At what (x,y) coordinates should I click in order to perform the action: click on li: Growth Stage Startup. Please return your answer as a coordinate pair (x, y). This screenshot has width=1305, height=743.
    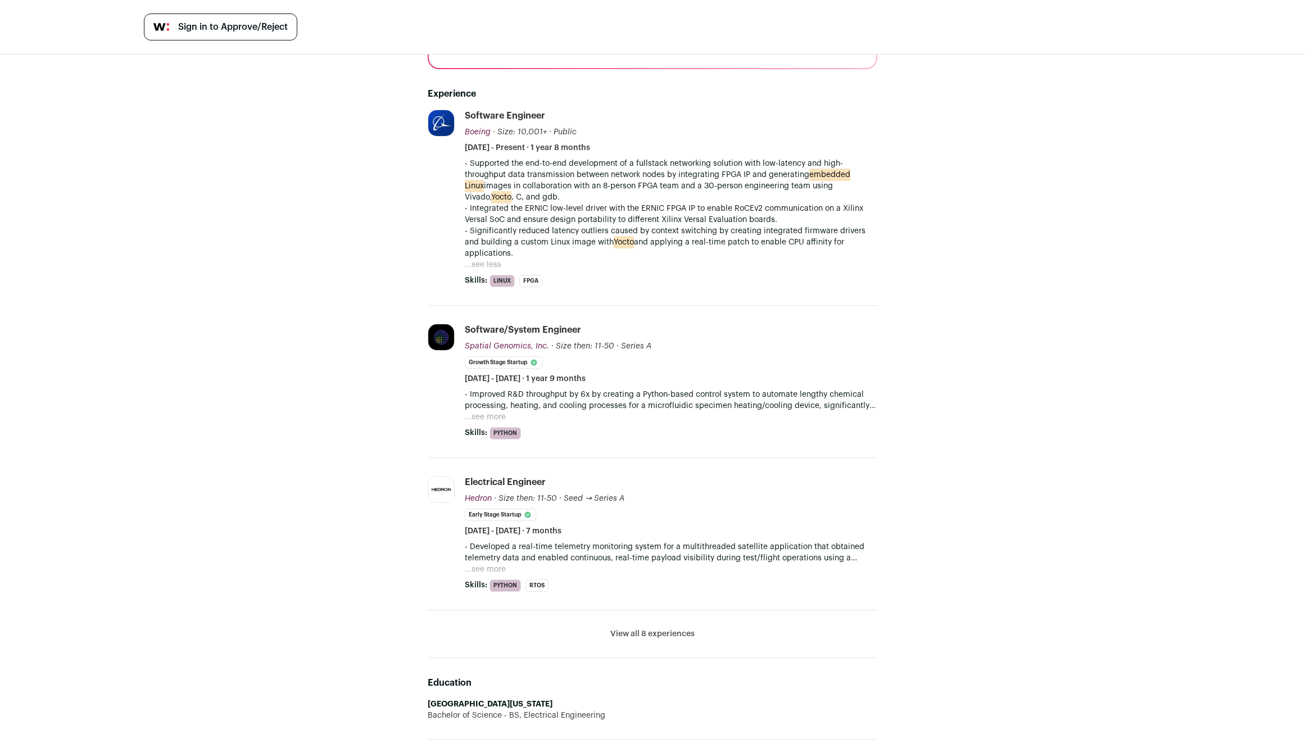
    Looking at the image, I should click on (503, 362).